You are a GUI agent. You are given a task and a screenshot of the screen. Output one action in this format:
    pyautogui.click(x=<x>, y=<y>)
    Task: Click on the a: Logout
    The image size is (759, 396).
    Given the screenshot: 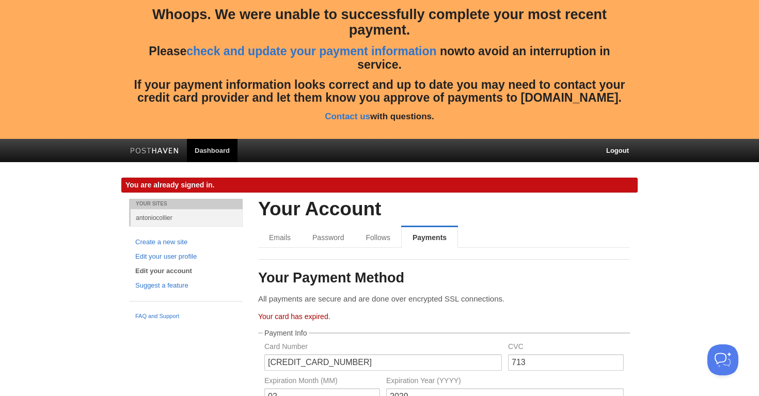 What is the action you would take?
    pyautogui.click(x=617, y=150)
    